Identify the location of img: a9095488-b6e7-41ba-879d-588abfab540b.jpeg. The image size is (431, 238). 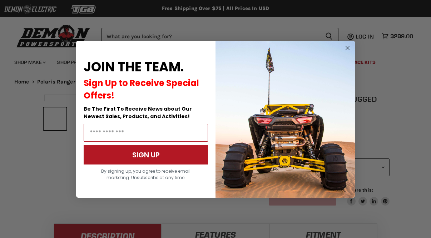
(285, 119).